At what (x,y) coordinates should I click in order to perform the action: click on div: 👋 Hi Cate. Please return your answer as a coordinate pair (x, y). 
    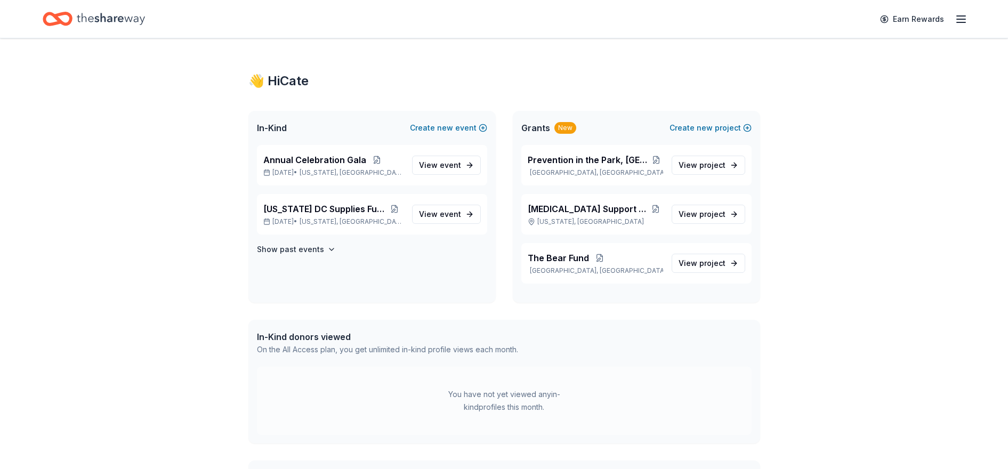
    Looking at the image, I should click on (504, 81).